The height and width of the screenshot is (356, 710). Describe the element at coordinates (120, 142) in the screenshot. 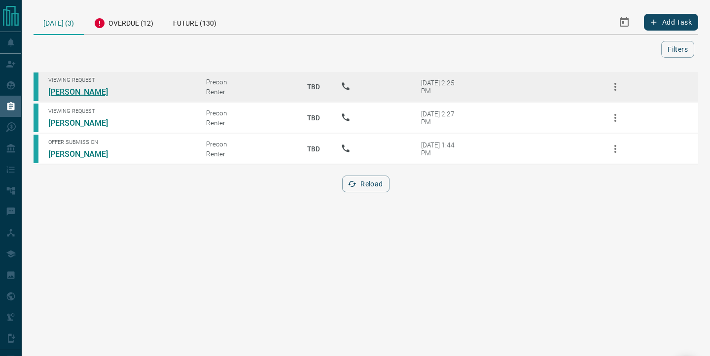

I see `span: Offer Submission` at that location.